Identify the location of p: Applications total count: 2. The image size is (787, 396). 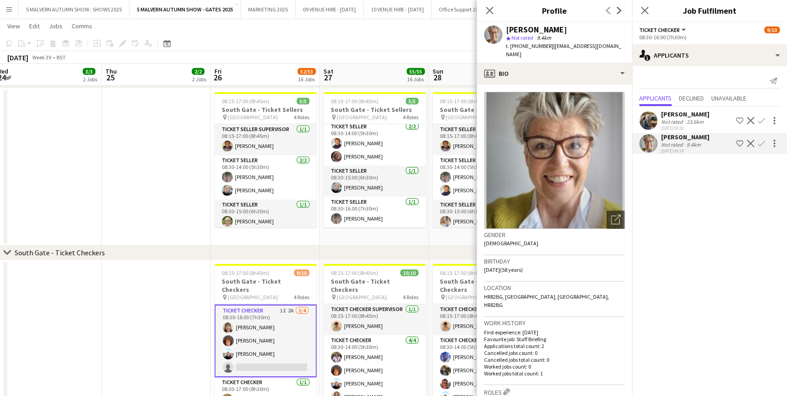
(555, 346).